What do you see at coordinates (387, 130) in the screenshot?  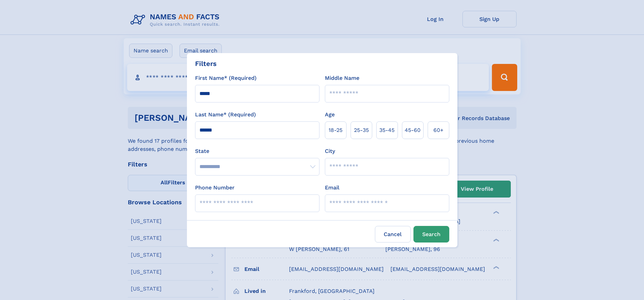 I see `span: 35‑45` at bounding box center [387, 130].